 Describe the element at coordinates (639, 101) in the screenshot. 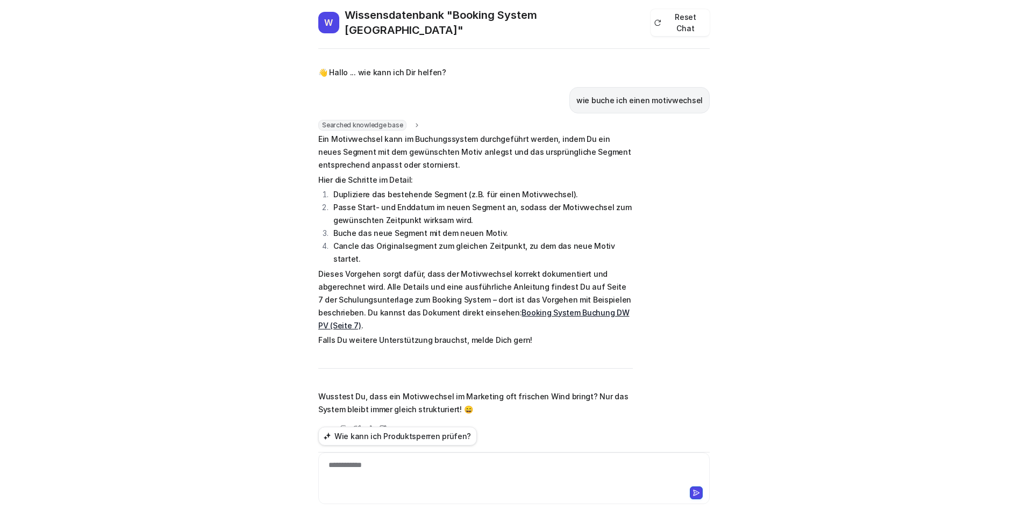

I see `p: wie buche ich einen motivwechsel` at that location.